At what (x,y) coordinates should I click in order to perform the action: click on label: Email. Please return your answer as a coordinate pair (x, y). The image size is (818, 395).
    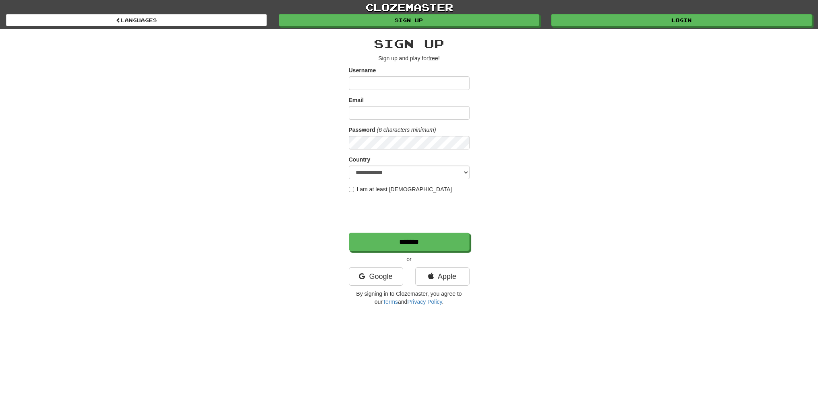
    Looking at the image, I should click on (356, 100).